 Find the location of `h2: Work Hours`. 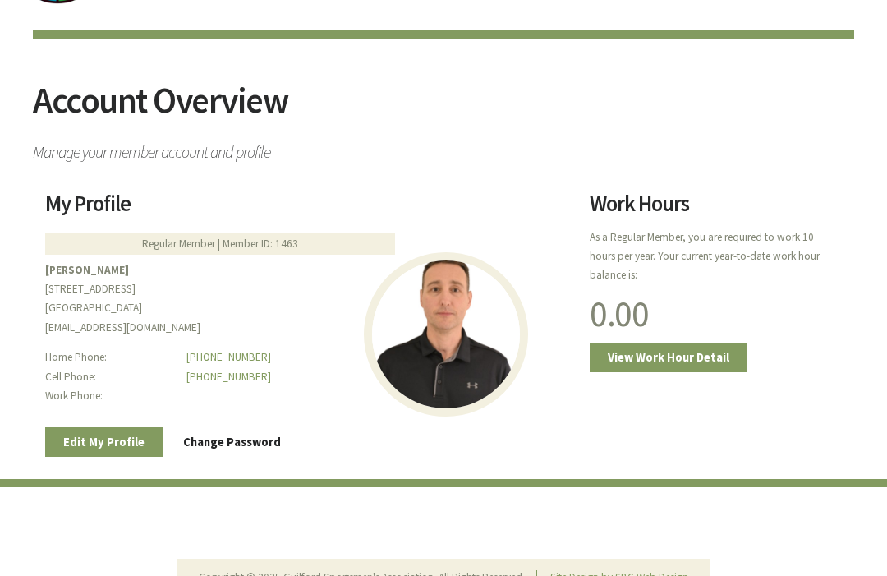

h2: Work Hours is located at coordinates (716, 210).